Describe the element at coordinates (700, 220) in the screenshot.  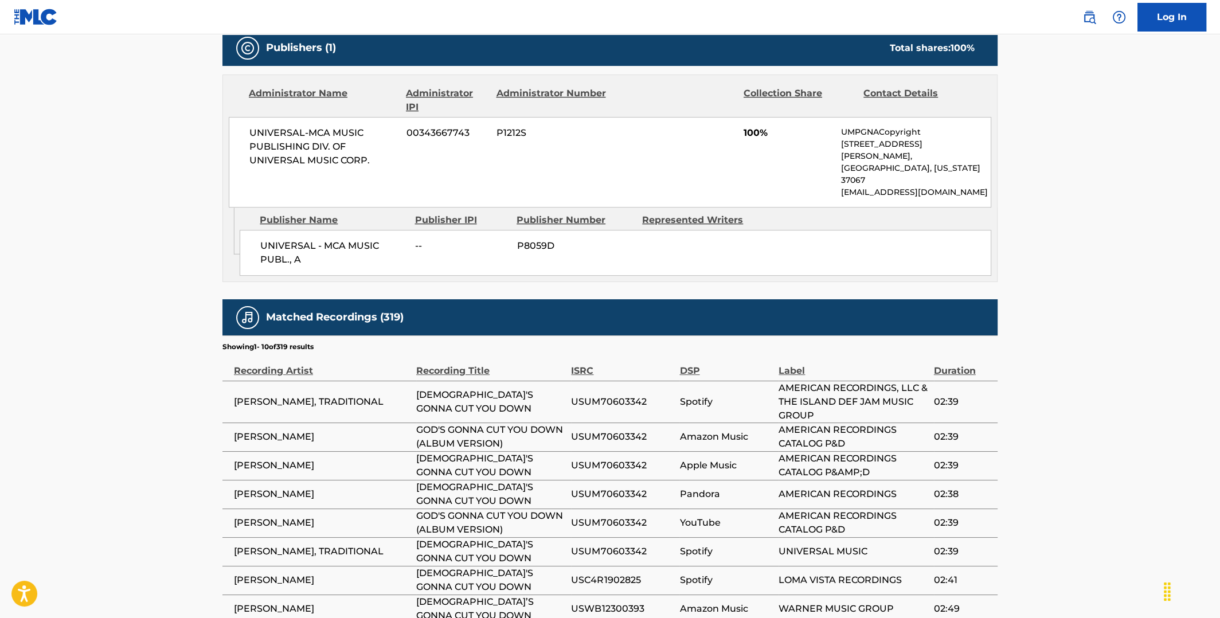
I see `div: Represented Writers` at that location.